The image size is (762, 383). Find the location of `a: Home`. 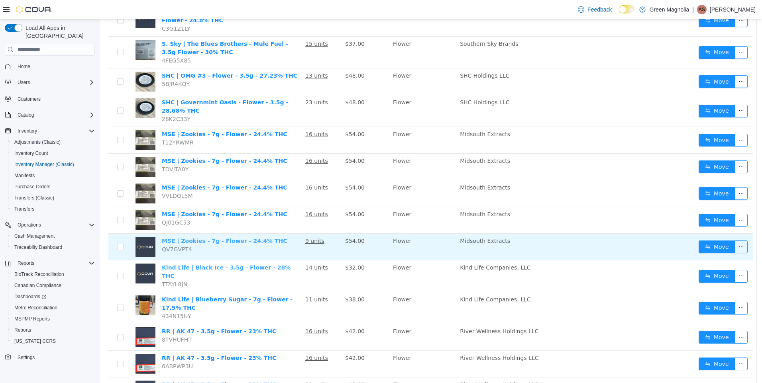

a: Home is located at coordinates (24, 67).